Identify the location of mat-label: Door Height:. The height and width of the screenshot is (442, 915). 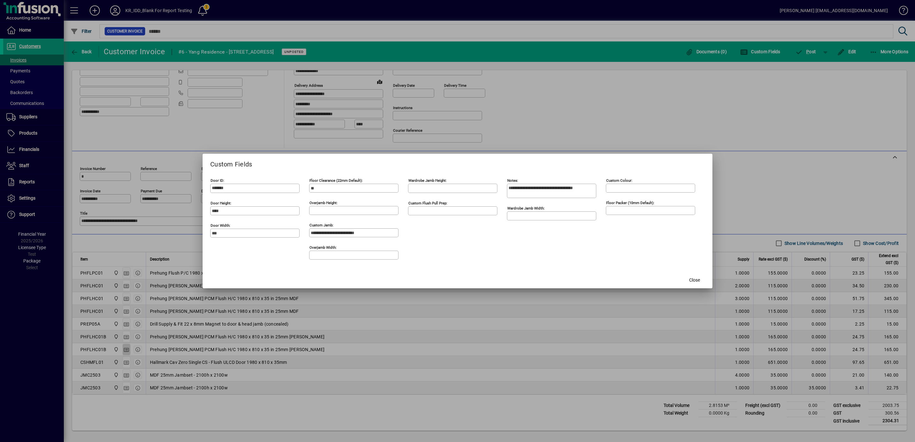
(221, 203).